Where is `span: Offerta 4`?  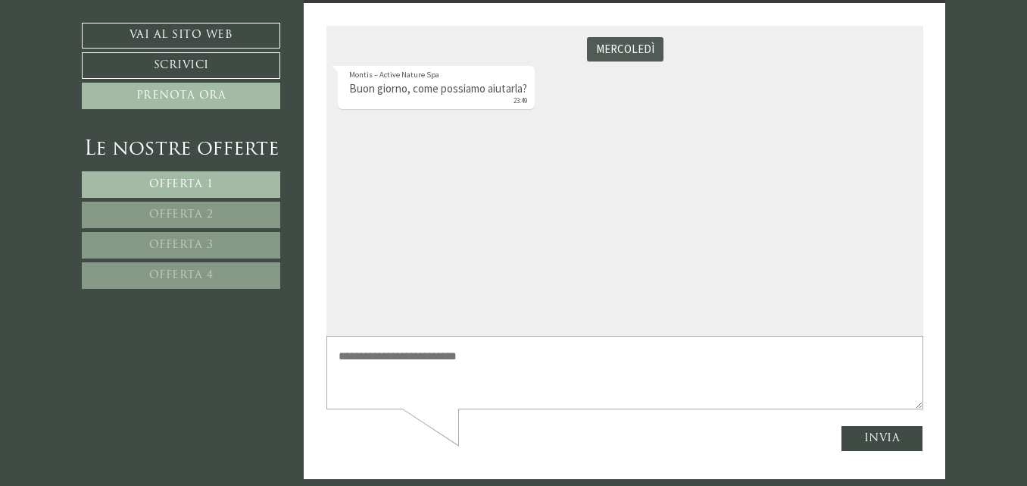 span: Offerta 4 is located at coordinates (181, 275).